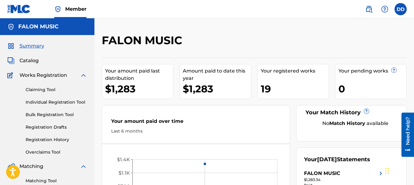 The width and height of the screenshot is (414, 185). Describe the element at coordinates (372, 89) in the screenshot. I see `div: 0` at that location.